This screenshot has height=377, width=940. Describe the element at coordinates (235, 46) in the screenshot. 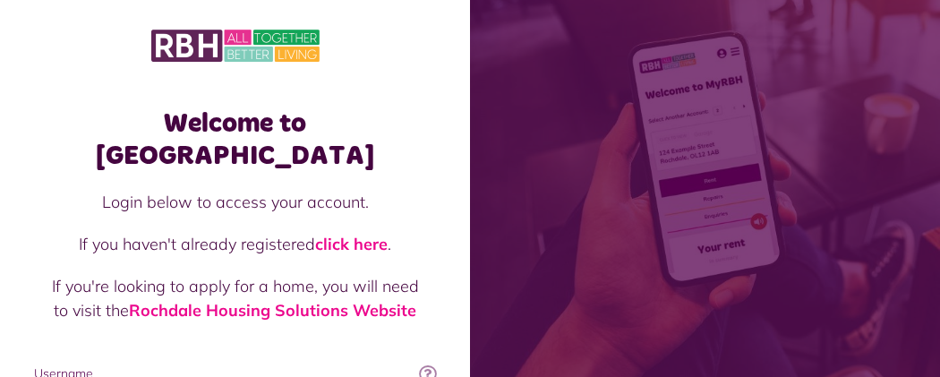

I see `img: MyRBH` at that location.